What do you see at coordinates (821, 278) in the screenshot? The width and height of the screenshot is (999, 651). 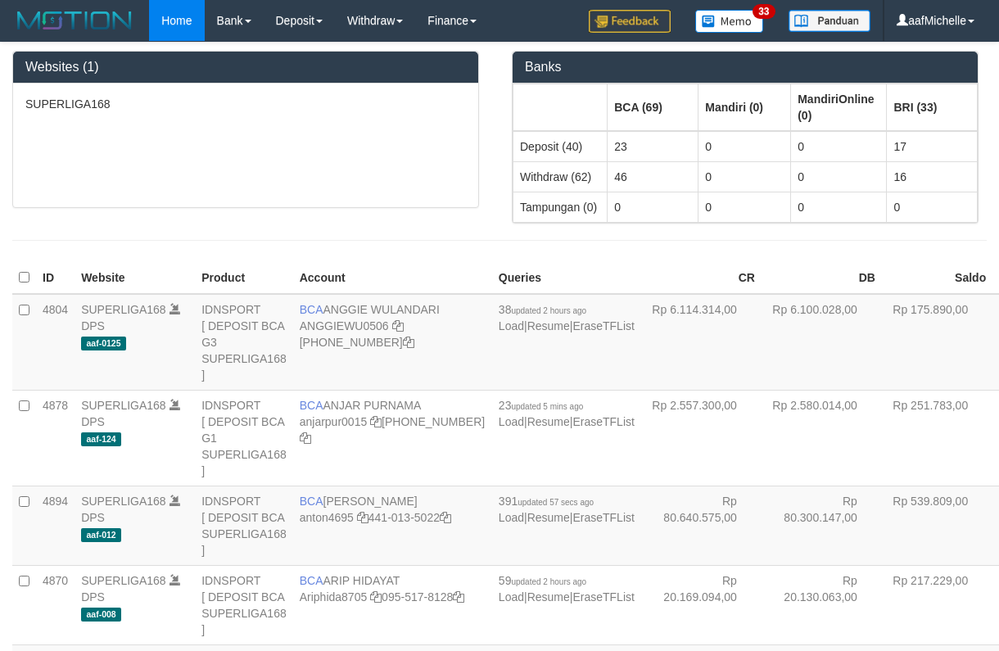 I see `th: DB` at bounding box center [821, 278].